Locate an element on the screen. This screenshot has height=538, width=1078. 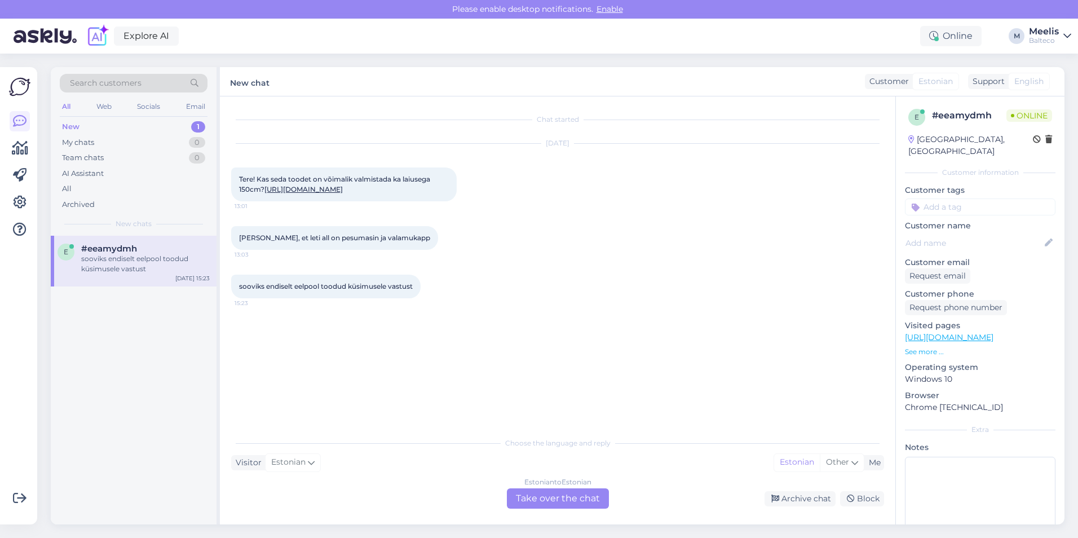
div: # eeamydmh is located at coordinates (969, 116).